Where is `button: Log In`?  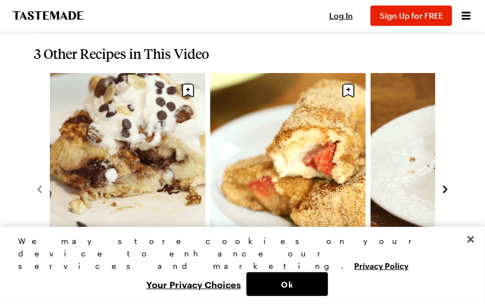 button: Log In is located at coordinates (341, 16).